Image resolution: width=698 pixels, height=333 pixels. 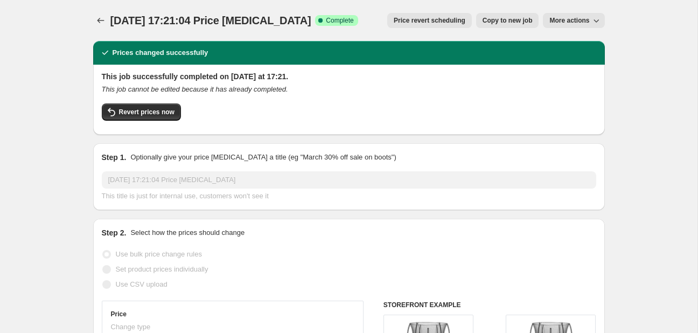 What do you see at coordinates (573, 20) in the screenshot?
I see `button: More actions` at bounding box center [573, 20].